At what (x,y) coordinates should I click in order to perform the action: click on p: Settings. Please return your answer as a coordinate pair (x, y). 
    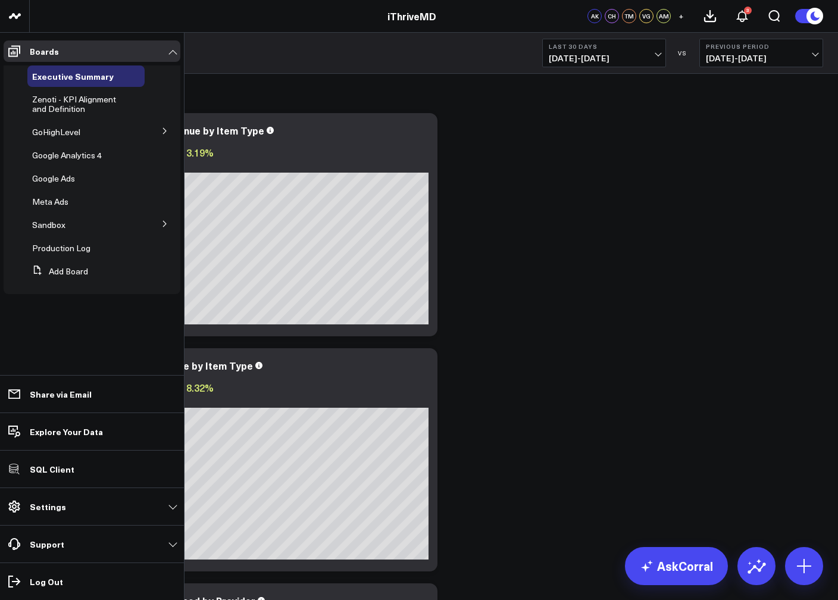
    Looking at the image, I should click on (48, 507).